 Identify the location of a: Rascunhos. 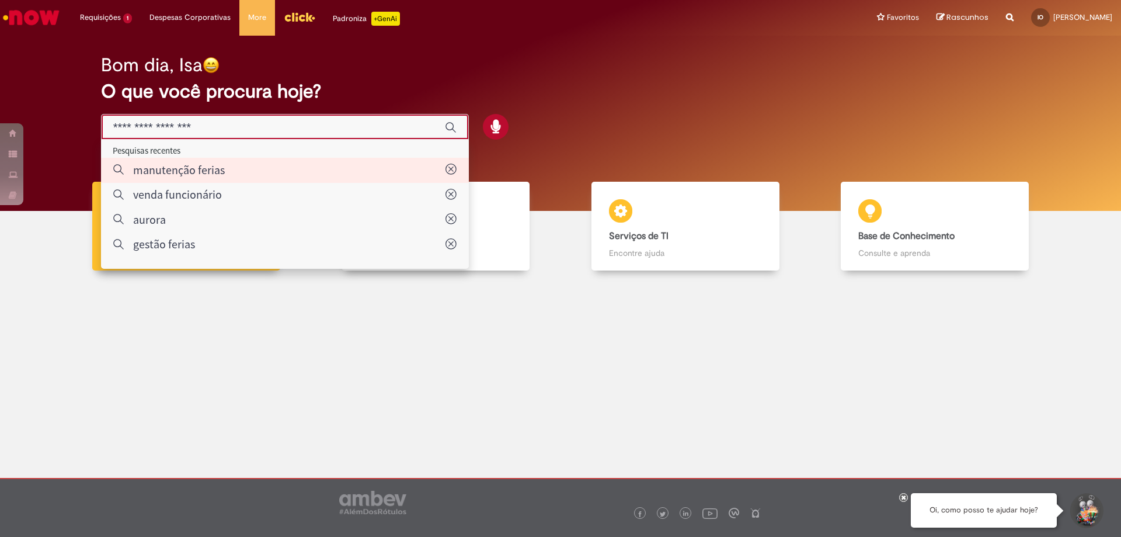
(962, 18).